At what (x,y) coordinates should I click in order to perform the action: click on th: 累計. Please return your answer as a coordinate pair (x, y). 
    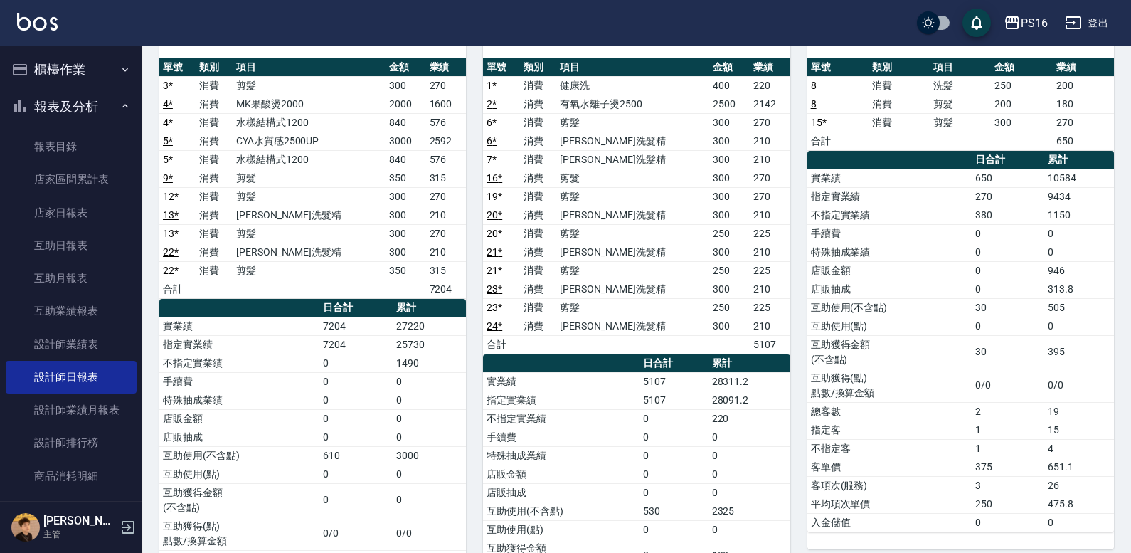
    Looking at the image, I should click on (749, 364).